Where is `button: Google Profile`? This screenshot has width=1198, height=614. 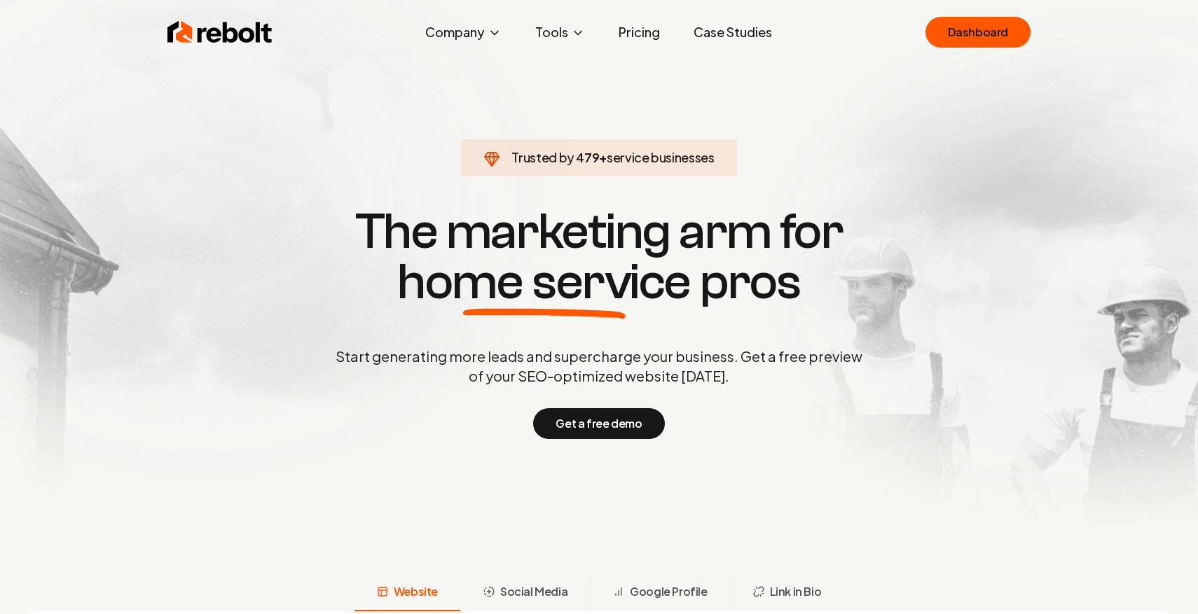
button: Google Profile is located at coordinates (659, 593).